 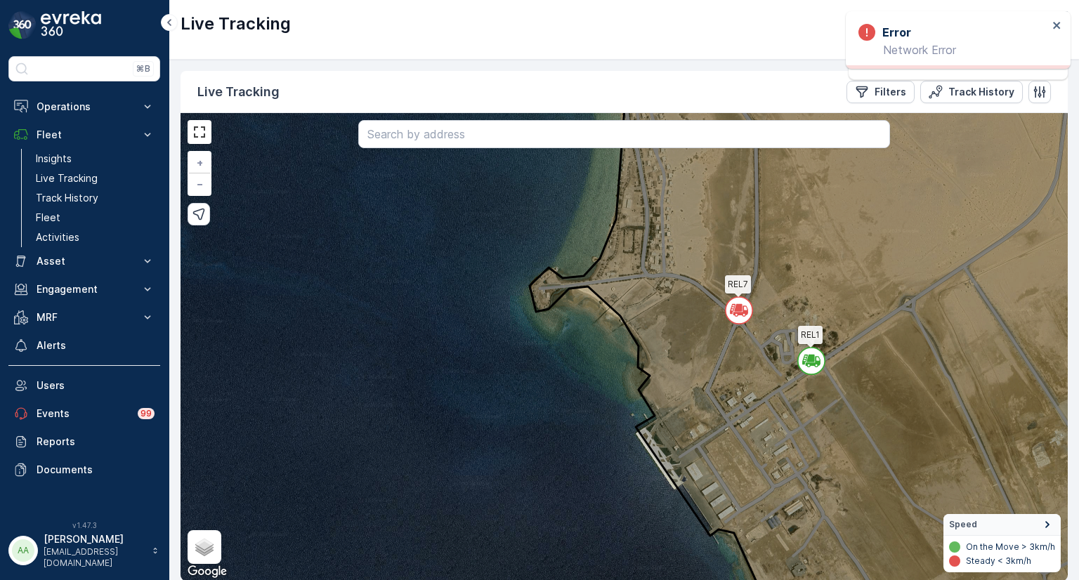 I want to click on button: Engagement, so click(x=84, y=289).